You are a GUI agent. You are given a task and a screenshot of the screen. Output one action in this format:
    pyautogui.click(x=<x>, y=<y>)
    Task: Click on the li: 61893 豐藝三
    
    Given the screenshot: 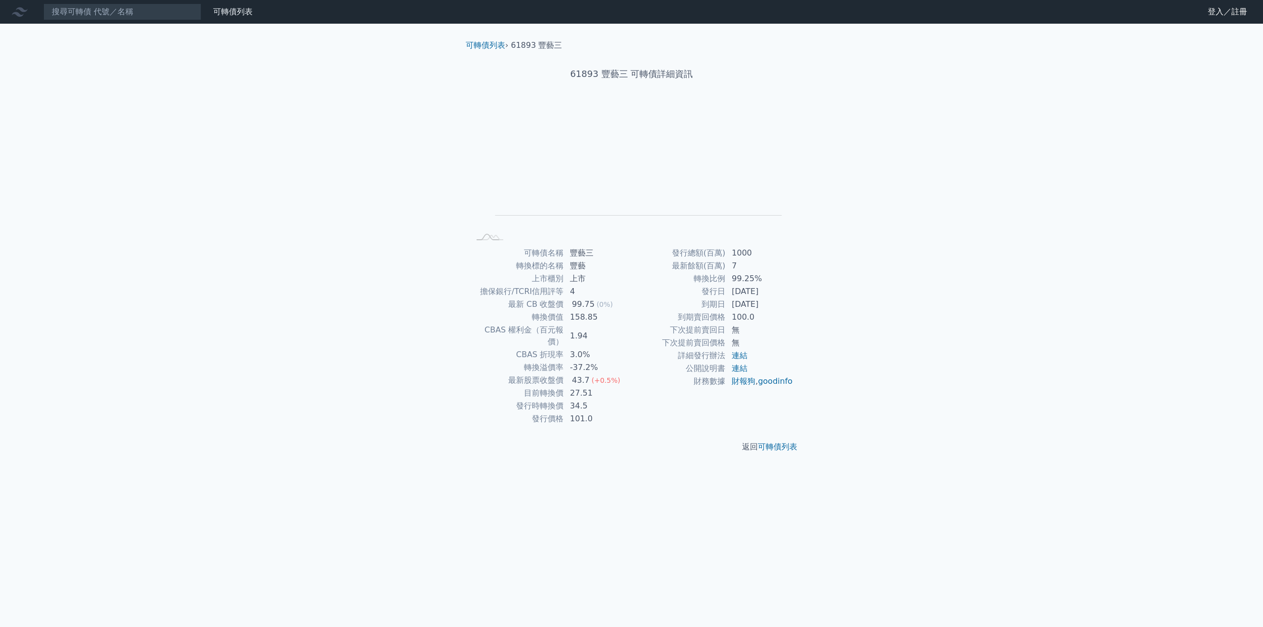 What is the action you would take?
    pyautogui.click(x=537, y=45)
    